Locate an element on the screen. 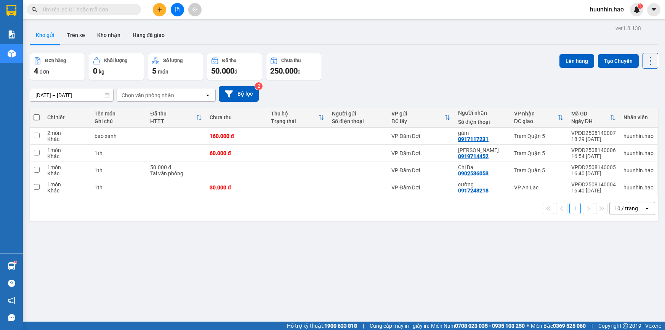  span: kg is located at coordinates (101, 72).